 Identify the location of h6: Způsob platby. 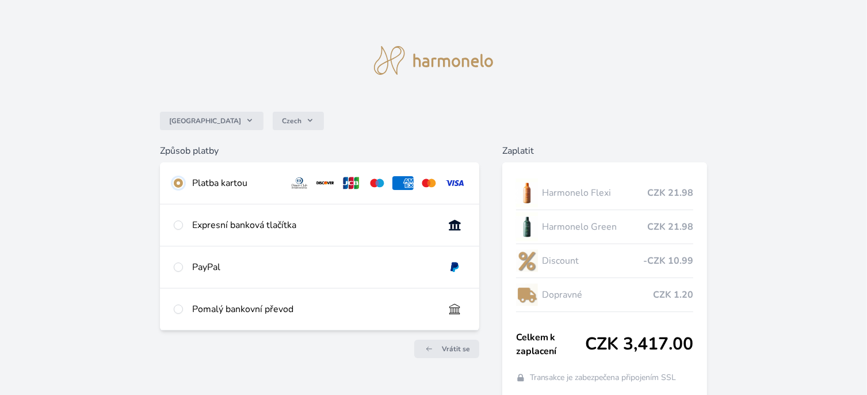
(319, 151).